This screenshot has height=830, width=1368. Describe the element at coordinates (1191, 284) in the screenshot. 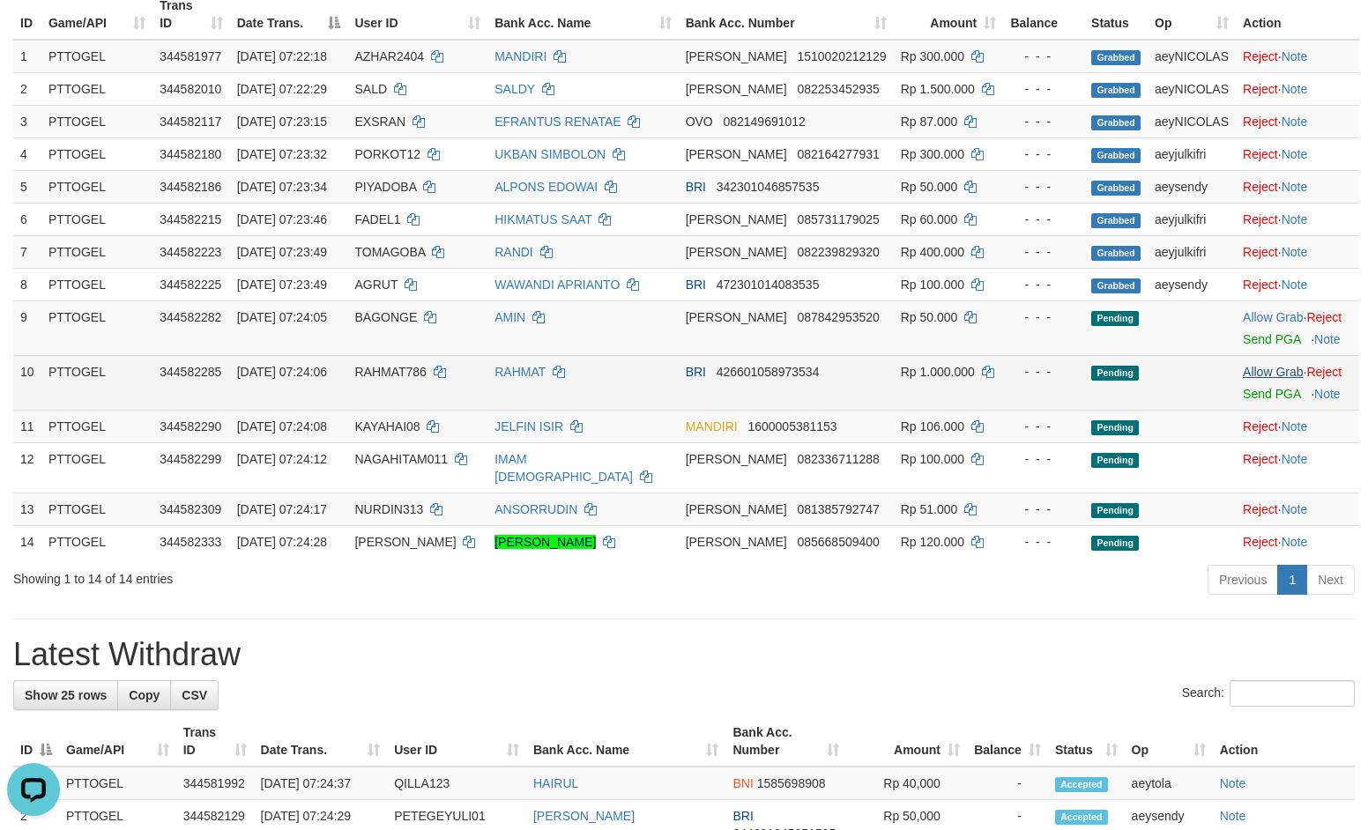

I see `td: aeysendy` at that location.